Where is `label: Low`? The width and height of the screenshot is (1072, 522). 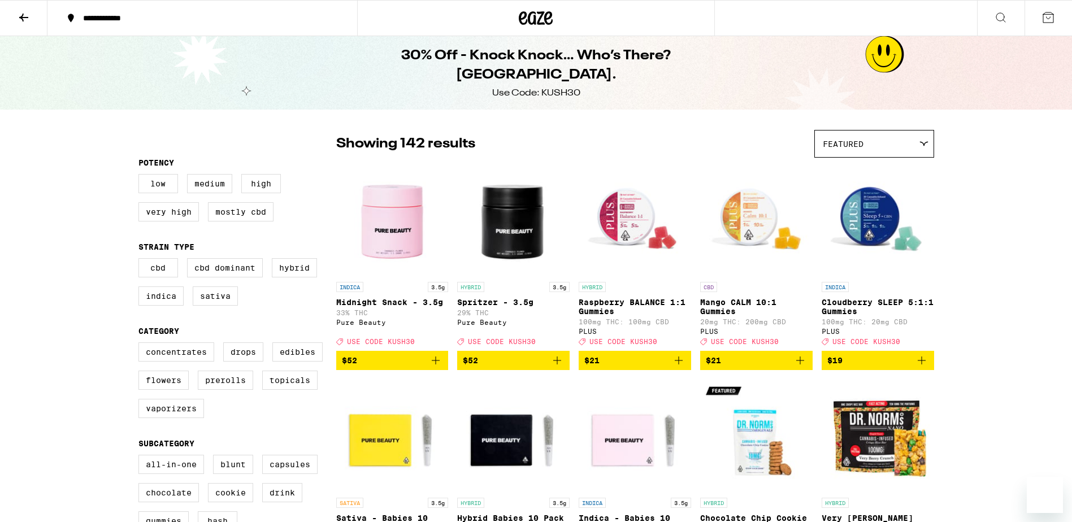
label: Low is located at coordinates (158, 184).